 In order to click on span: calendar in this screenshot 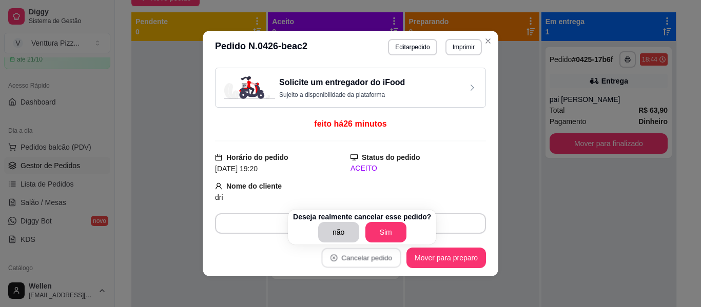, I will do `click(219, 158)`.